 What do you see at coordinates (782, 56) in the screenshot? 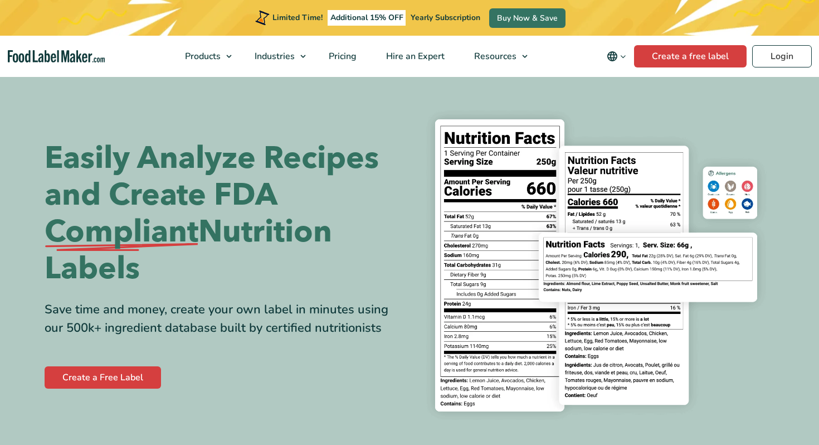
I see `a: Login` at bounding box center [782, 56].